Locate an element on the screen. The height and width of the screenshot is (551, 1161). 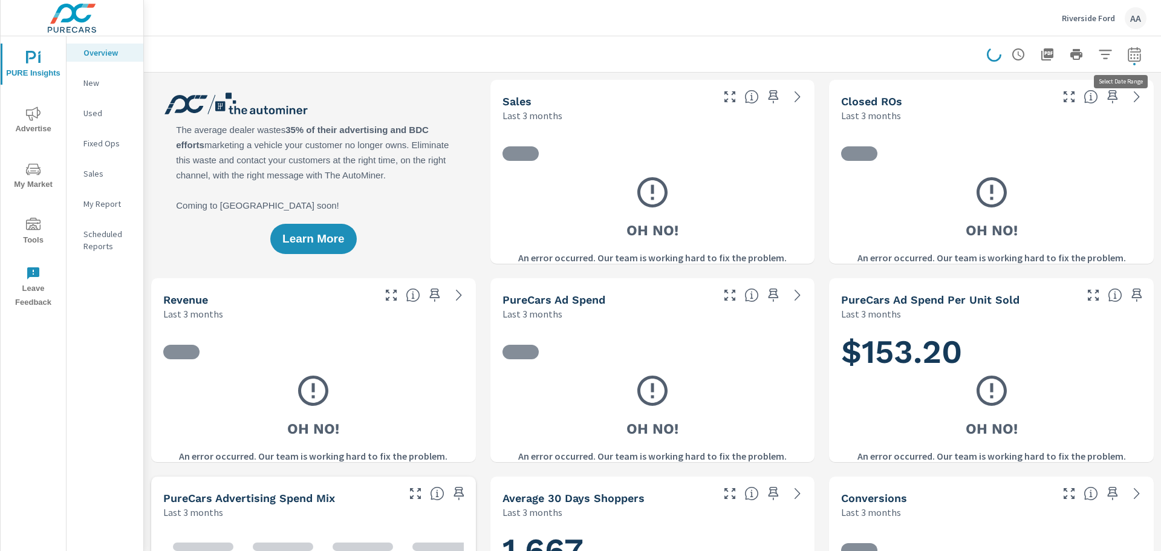
div: Fixed Ops is located at coordinates (105, 143).